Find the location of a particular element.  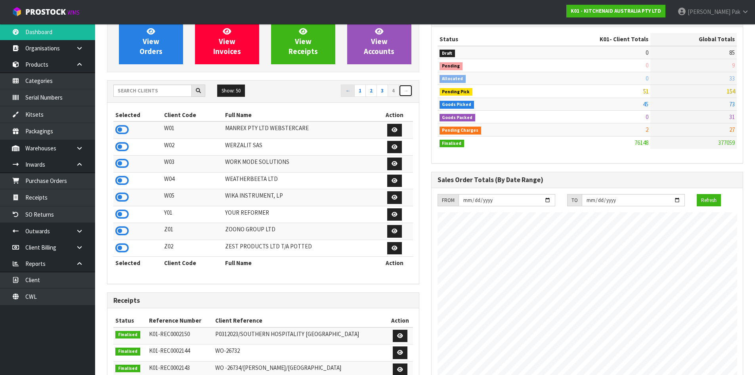

td: WORK MODE SOLUTIONS is located at coordinates (300, 164).